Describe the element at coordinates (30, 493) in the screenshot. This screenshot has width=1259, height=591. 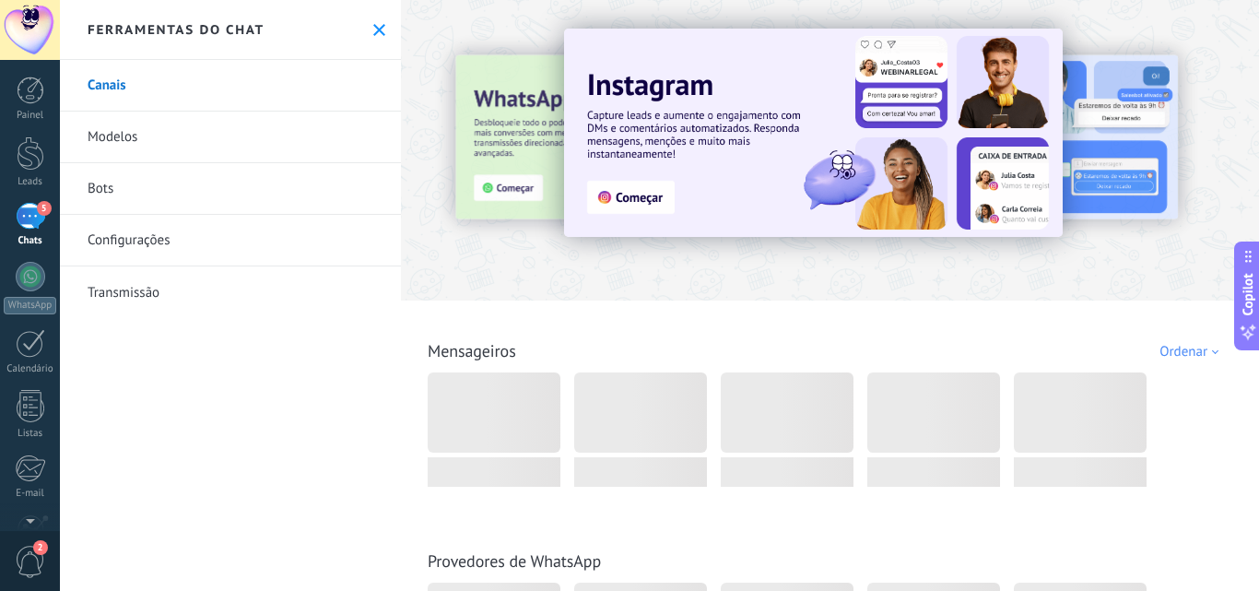
I see `div: E-mail` at that location.